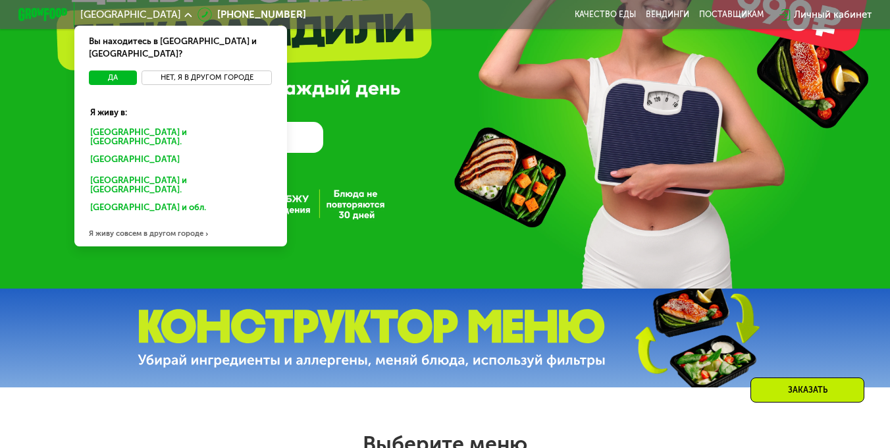  What do you see at coordinates (207, 78) in the screenshot?
I see `button: Нет, я в другом городе` at bounding box center [207, 78].